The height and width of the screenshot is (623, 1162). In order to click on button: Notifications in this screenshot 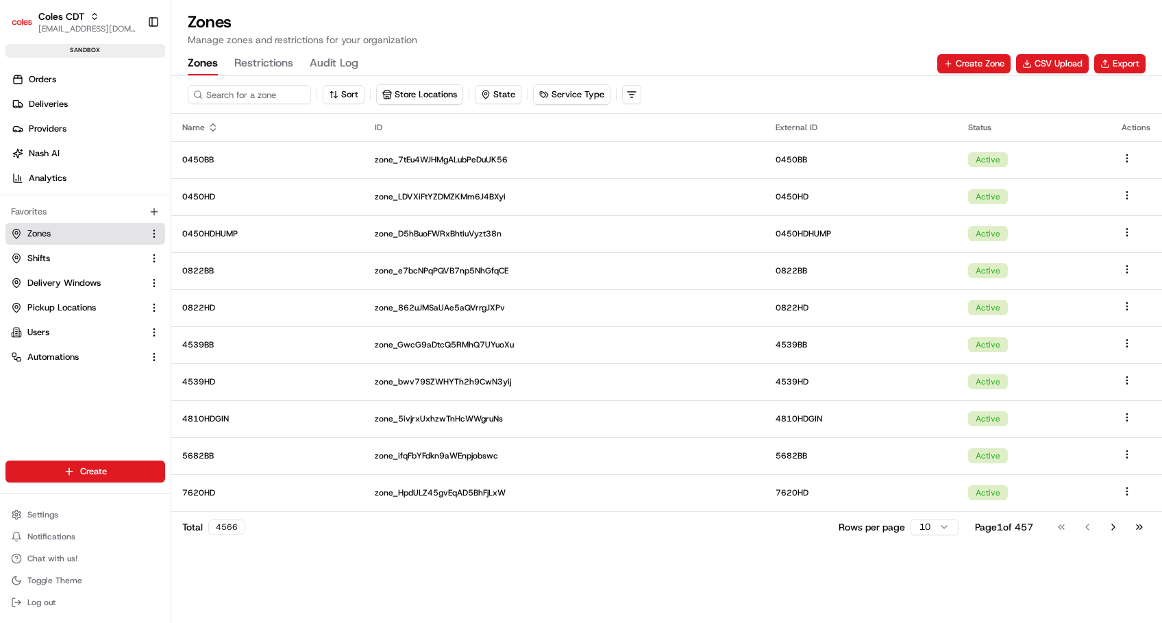, I will do `click(85, 536)`.